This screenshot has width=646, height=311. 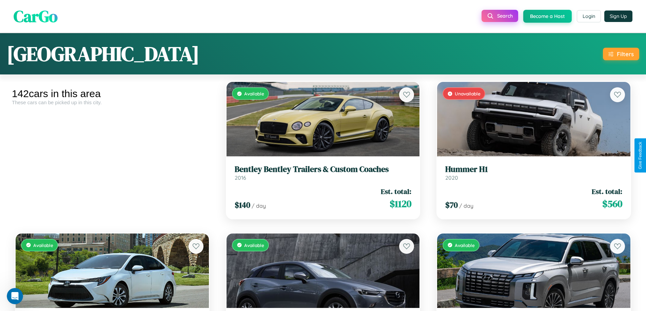 I want to click on a: Bentley Bentley Trailers & Custom Coaches2016, so click(x=323, y=173).